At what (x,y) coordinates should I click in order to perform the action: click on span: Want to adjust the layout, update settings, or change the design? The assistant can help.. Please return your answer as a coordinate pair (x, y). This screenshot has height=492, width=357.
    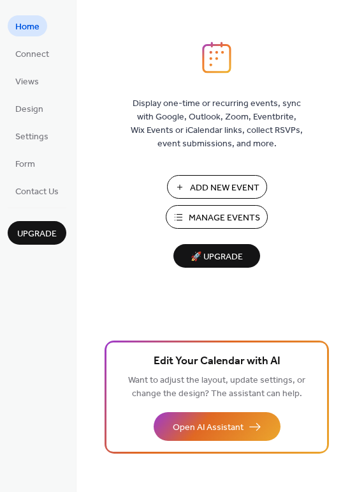
    Looking at the image, I should click on (217, 387).